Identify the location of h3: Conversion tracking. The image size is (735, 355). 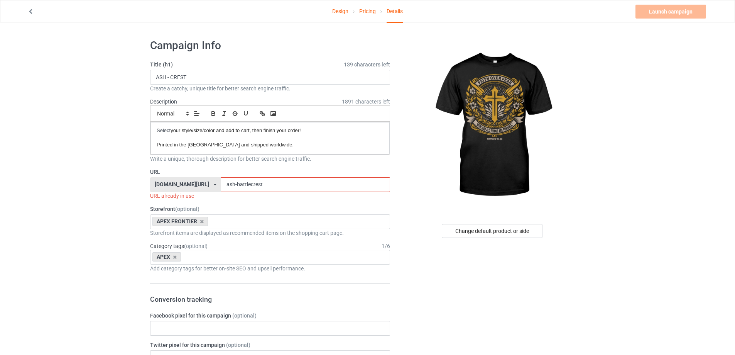
(270, 299).